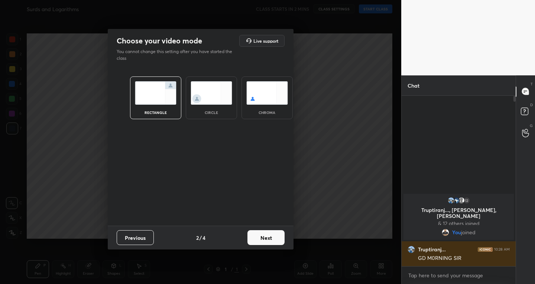  What do you see at coordinates (267, 113) in the screenshot?
I see `div: chroma` at bounding box center [267, 113].